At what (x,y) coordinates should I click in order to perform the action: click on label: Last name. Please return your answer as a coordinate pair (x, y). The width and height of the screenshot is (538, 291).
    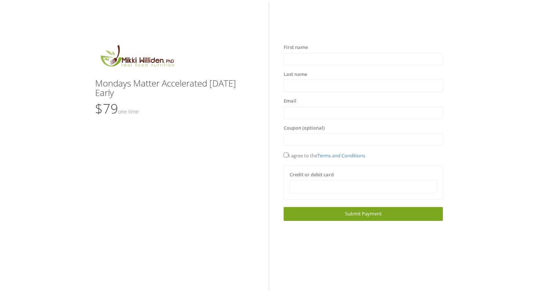
    Looking at the image, I should click on (295, 75).